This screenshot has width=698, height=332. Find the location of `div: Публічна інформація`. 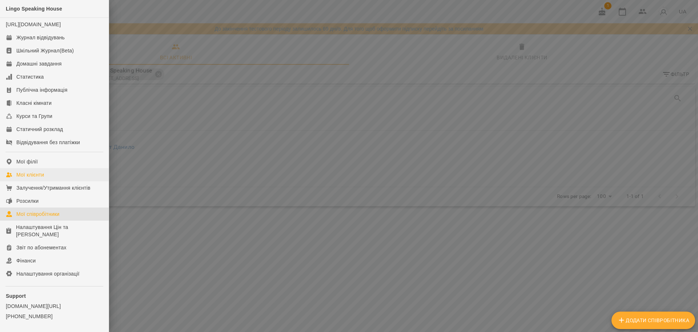

div: Публічна інформація is located at coordinates (42, 90).